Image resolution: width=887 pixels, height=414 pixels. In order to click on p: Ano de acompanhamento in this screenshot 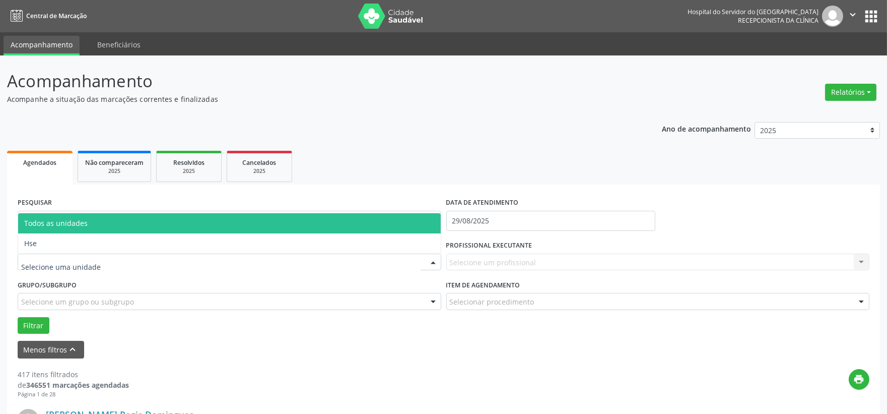, I will do `click(706, 128)`.